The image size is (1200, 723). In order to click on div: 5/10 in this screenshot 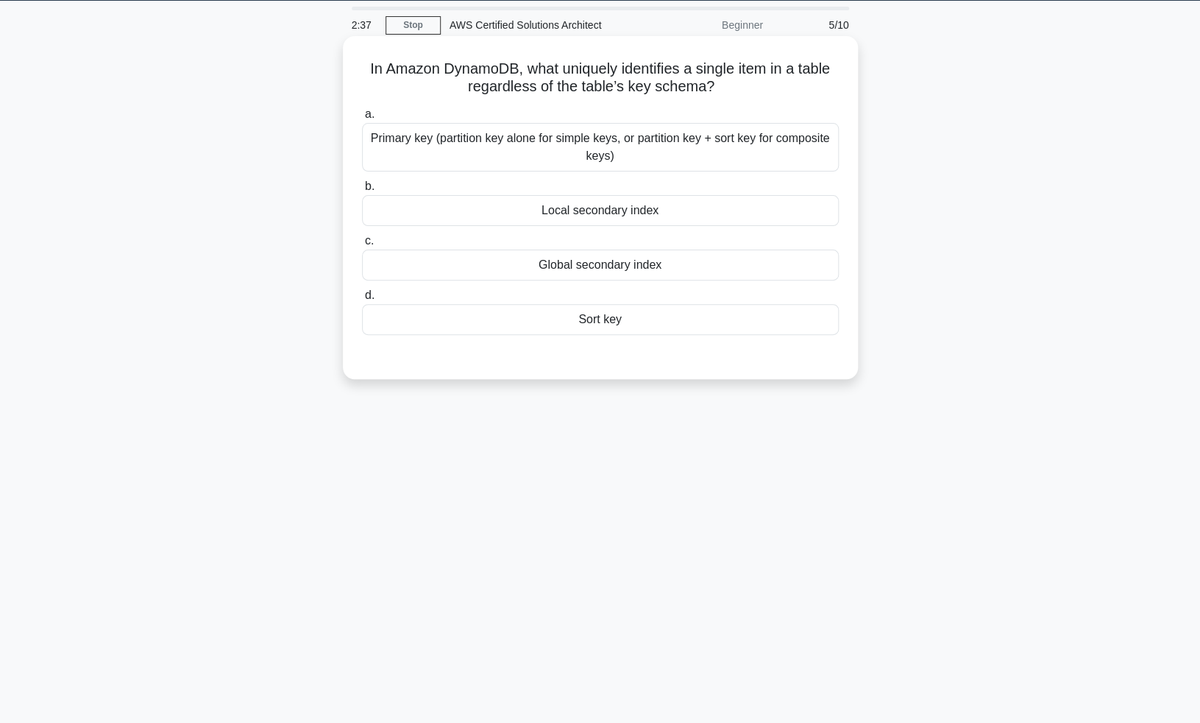, I will do `click(815, 25)`.